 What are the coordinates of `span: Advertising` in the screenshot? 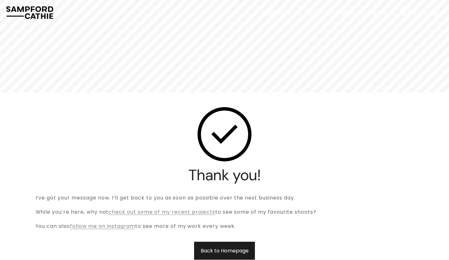 It's located at (322, 13).